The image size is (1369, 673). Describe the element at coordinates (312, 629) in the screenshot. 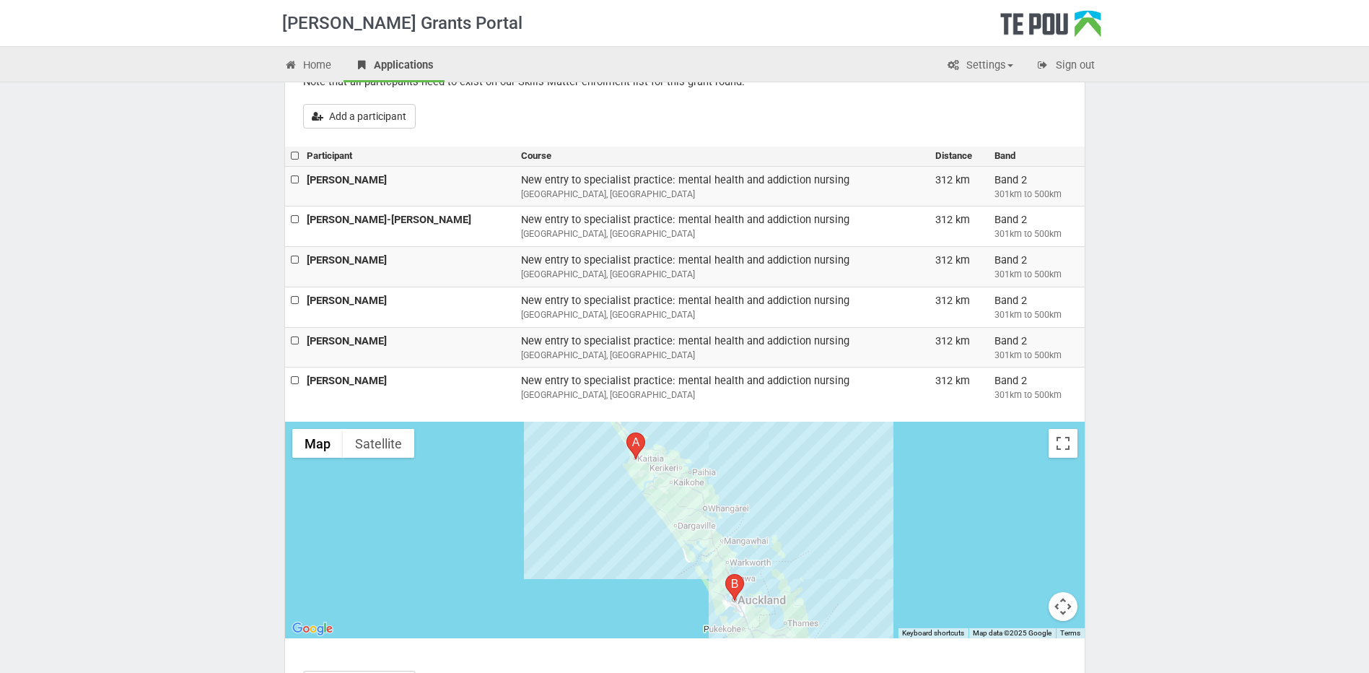

I see `a: Open this area in Google Maps (opens a new window)` at that location.